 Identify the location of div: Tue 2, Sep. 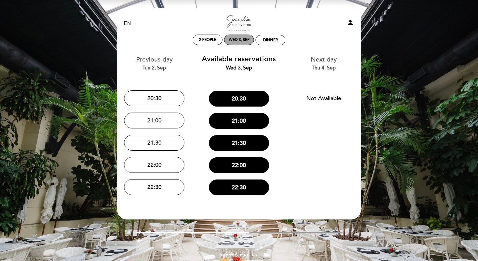
(154, 68).